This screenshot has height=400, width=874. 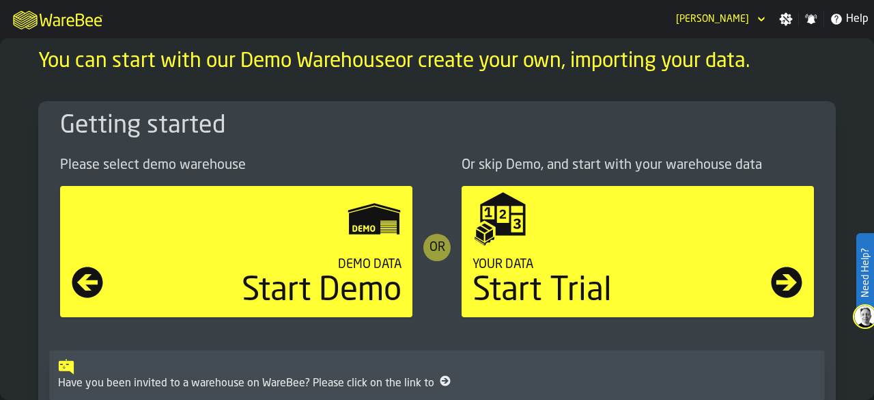 I want to click on p: You can start with our Demo Warehouse or create your own, importing your data., so click(x=437, y=61).